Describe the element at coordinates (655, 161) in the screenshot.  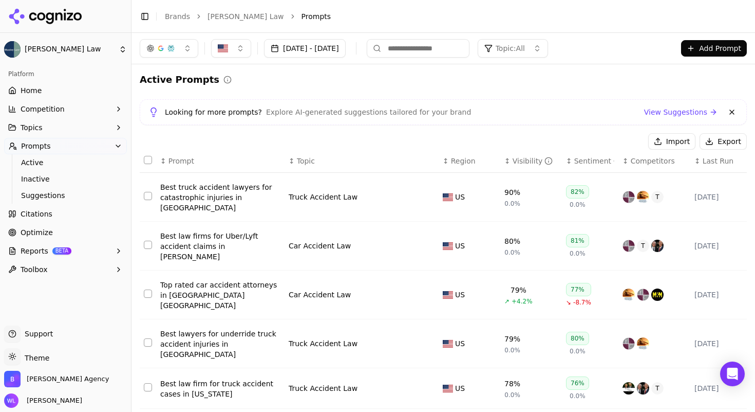
I see `div: ↕Competitors` at that location.